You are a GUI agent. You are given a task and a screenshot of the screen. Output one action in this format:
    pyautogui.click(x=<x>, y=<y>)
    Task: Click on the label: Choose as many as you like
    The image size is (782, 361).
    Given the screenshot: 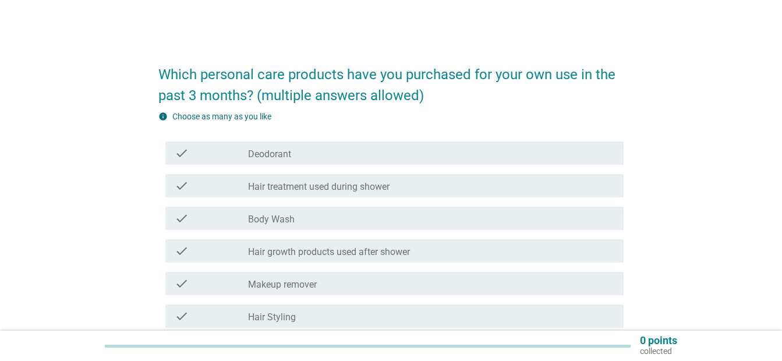 What is the action you would take?
    pyautogui.click(x=222, y=117)
    